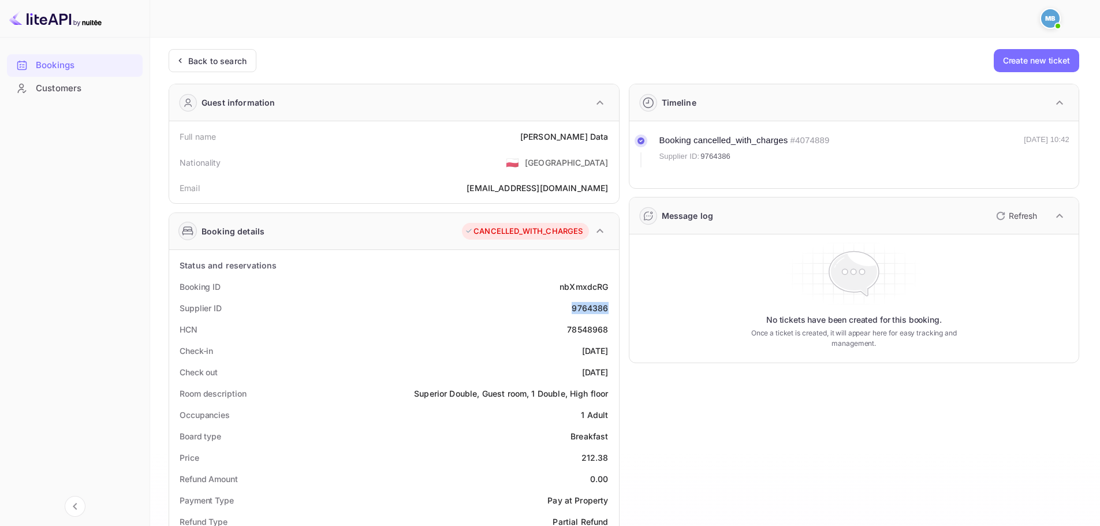  I want to click on div: Pay at Property, so click(577, 500).